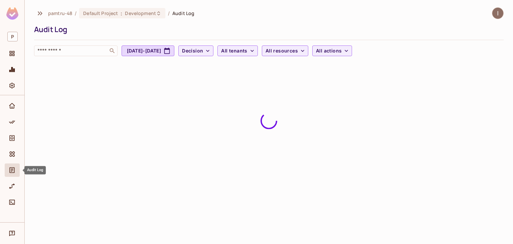  I want to click on span: Decision, so click(192, 51).